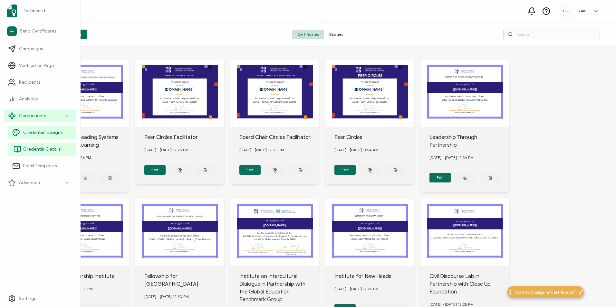  Describe the element at coordinates (89, 141) in the screenshot. I see `div: Institute on Leading Systems for Teacher Learning` at that location.